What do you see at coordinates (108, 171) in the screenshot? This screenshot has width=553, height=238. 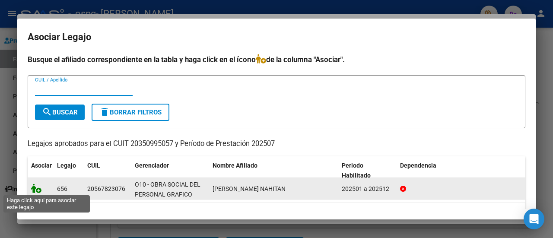 I see `datatable-header-cell: CUIL` at bounding box center [108, 171].